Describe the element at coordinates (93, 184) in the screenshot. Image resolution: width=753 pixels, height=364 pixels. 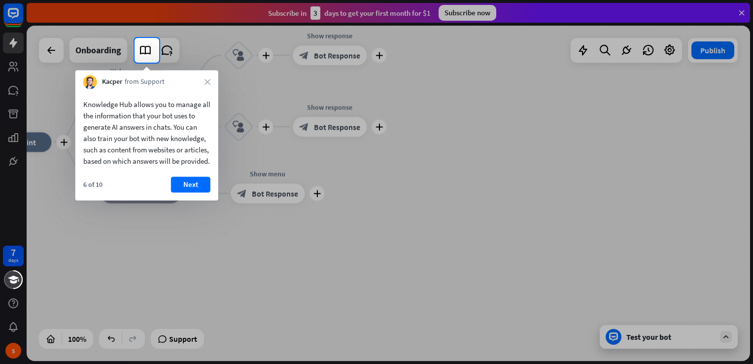
I see `div: 6 of 10` at that location.